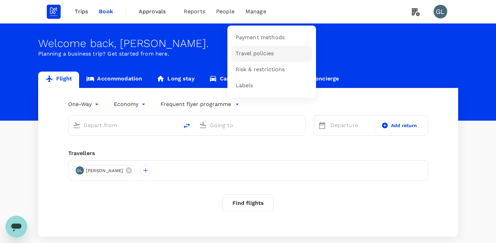 The image size is (496, 243). Describe the element at coordinates (244, 86) in the screenshot. I see `span: Labels` at that location.